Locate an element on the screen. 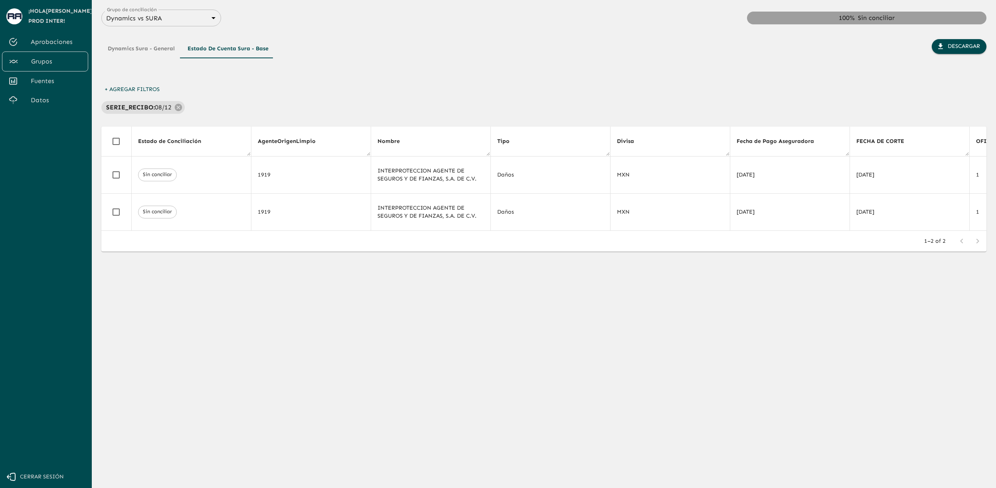 This screenshot has height=488, width=996. p: SERIE_RECIBO : is located at coordinates (131, 107).